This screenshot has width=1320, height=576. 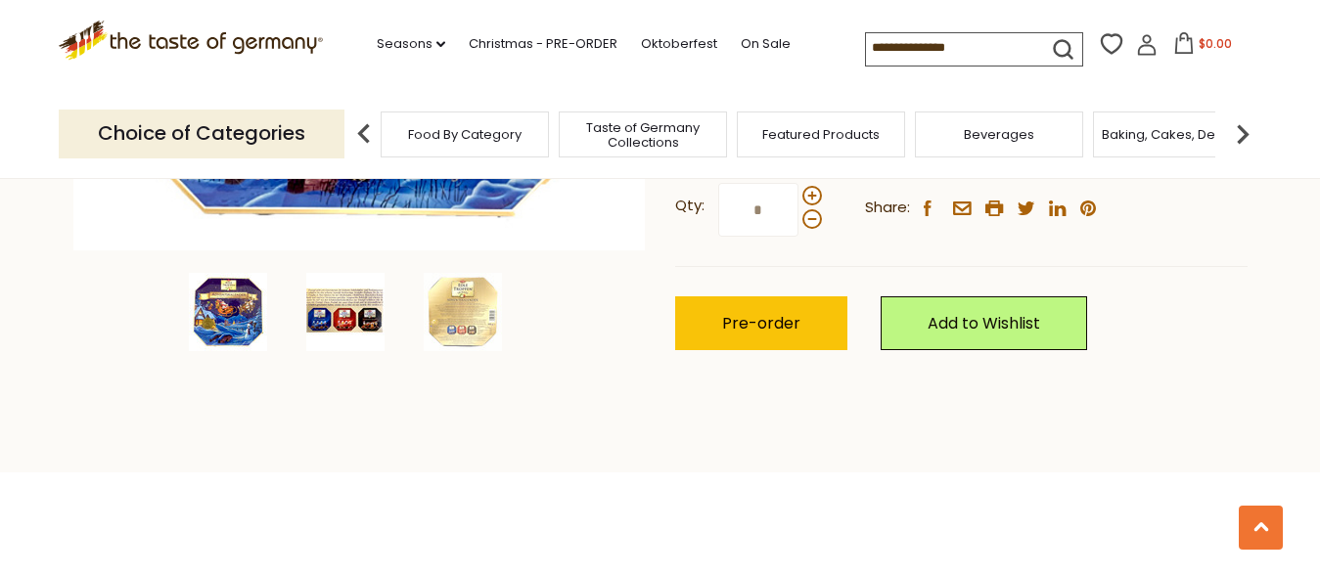 I want to click on button: $0.00, so click(x=1203, y=47).